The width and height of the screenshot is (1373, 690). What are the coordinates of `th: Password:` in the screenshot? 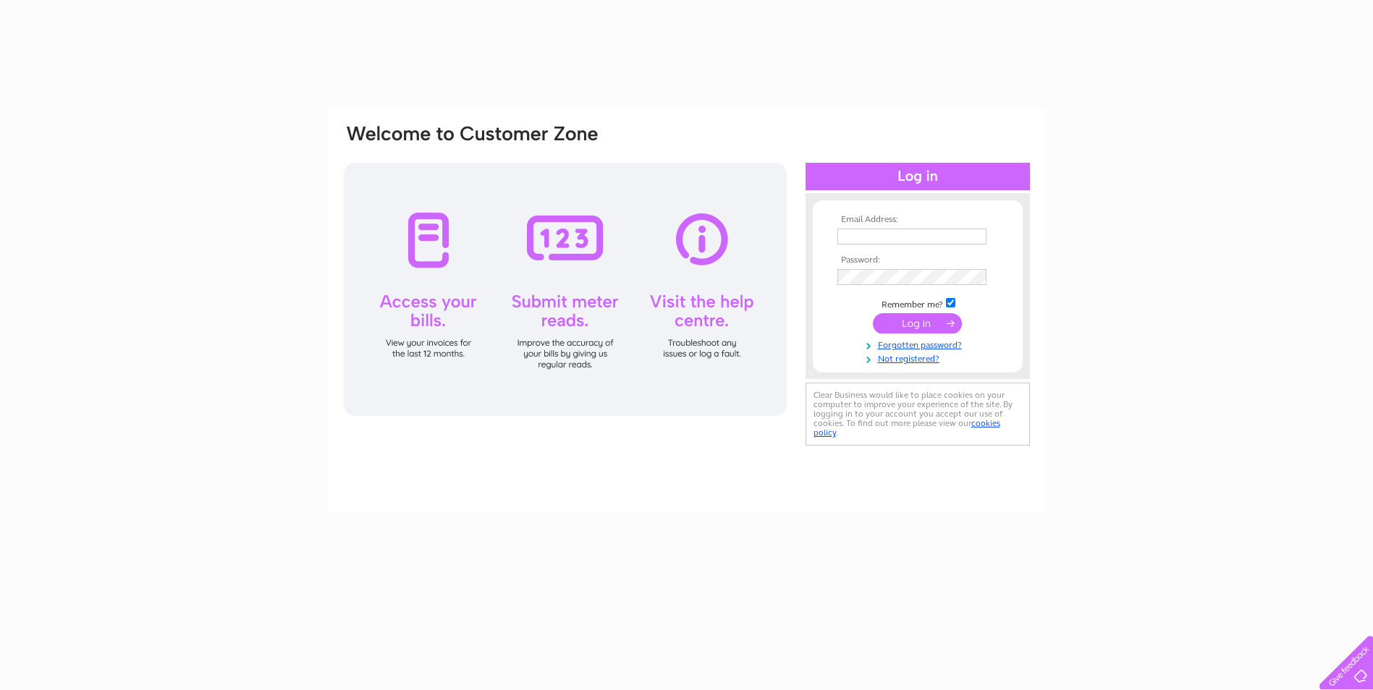 It's located at (918, 261).